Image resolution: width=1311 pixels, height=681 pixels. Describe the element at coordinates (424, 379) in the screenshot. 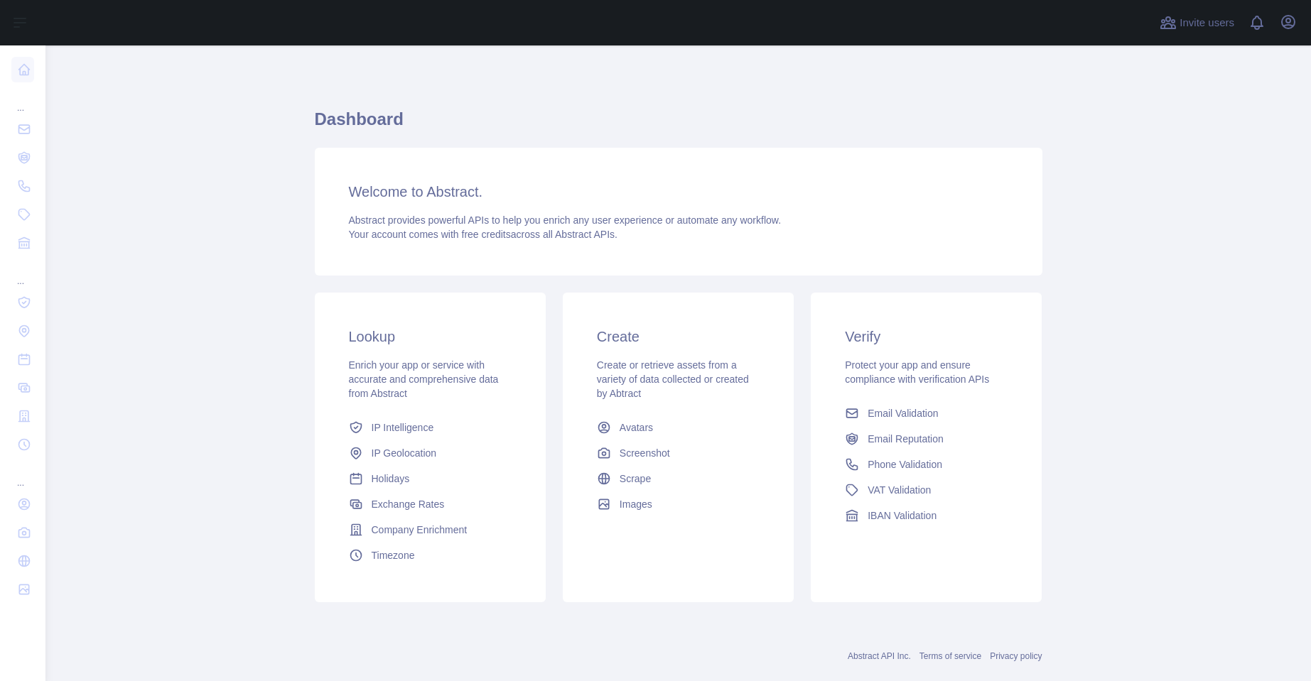

I see `span: Enrich your app or service with accurate and comprehensive data from Abstract` at that location.